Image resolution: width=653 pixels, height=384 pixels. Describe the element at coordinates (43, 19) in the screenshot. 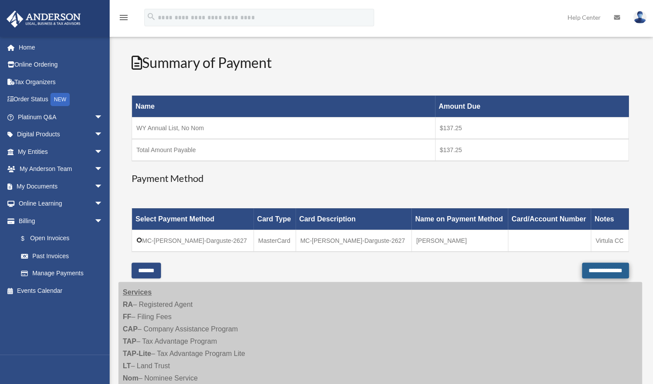

I see `img: Anderson Advisors Platinum Portal` at that location.